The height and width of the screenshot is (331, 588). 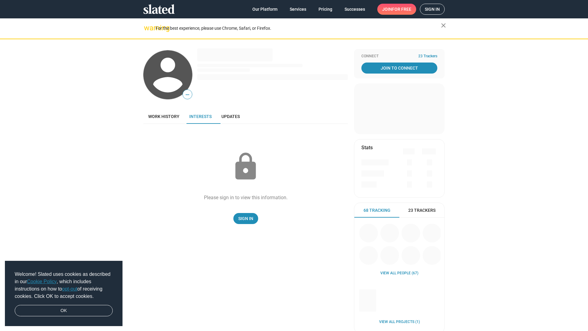 What do you see at coordinates (200, 116) in the screenshot?
I see `a: Interests` at bounding box center [200, 116].